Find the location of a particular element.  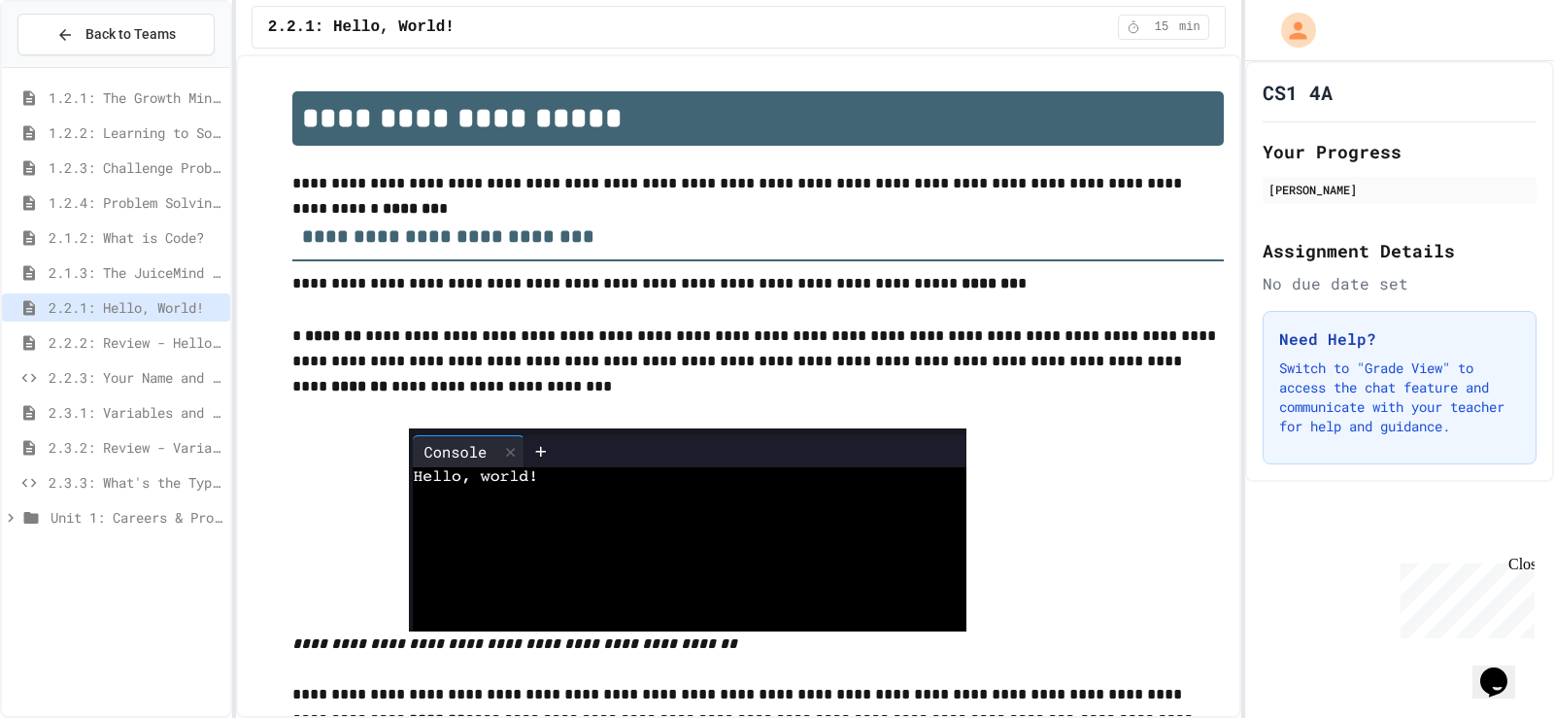

span: 2.3.3: What's the Type? is located at coordinates (135, 482).